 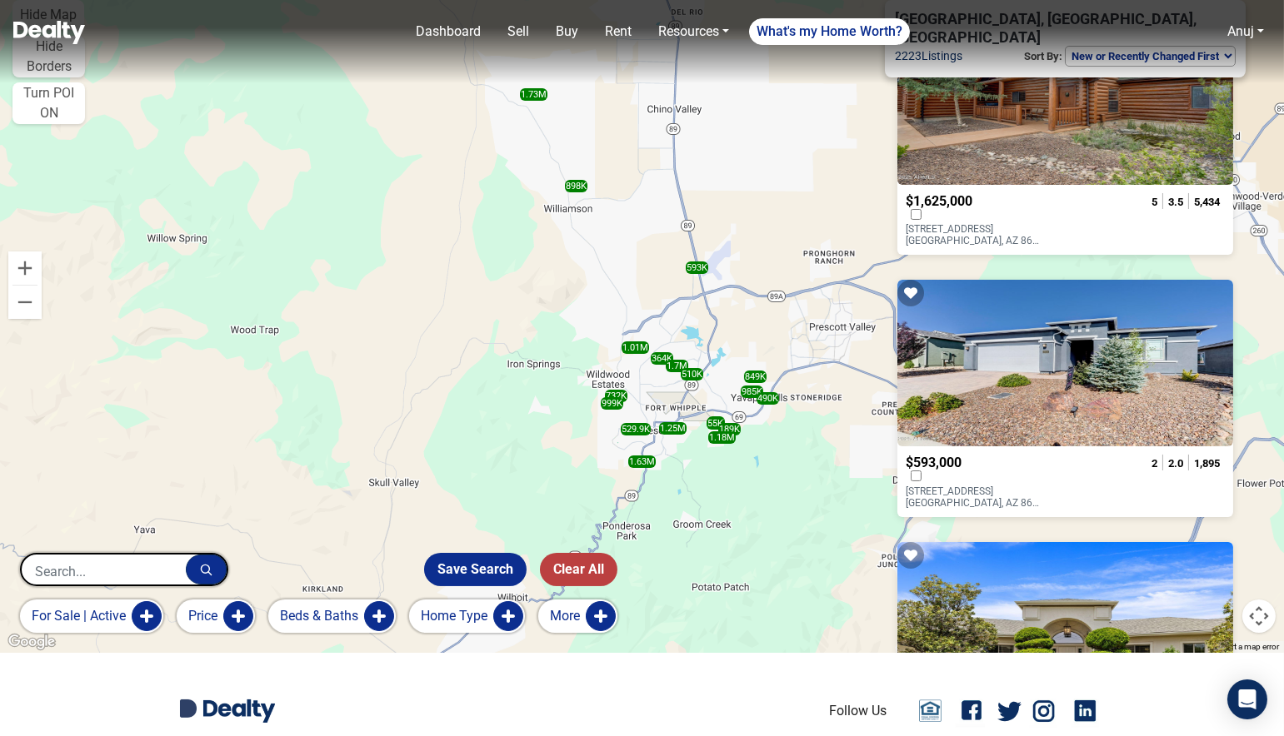 What do you see at coordinates (767, 398) in the screenshot?
I see `div: 490K` at bounding box center [767, 398].